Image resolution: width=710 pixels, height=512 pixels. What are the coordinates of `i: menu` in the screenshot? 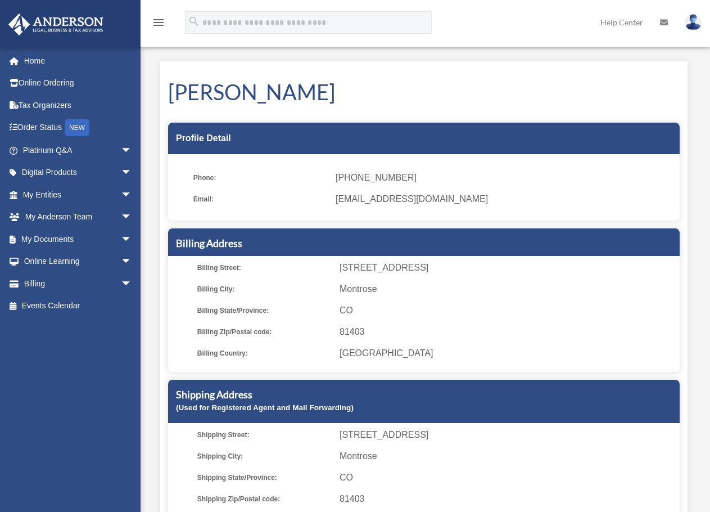 It's located at (159, 22).